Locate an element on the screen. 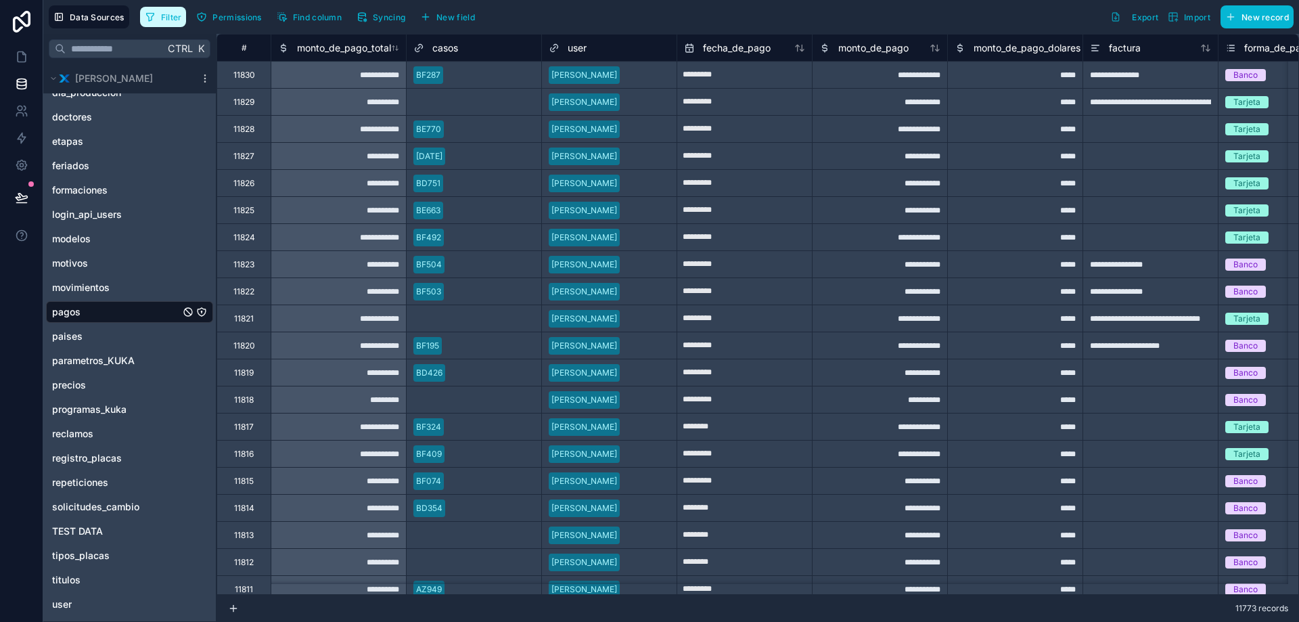  span: Data Sources is located at coordinates (97, 17).